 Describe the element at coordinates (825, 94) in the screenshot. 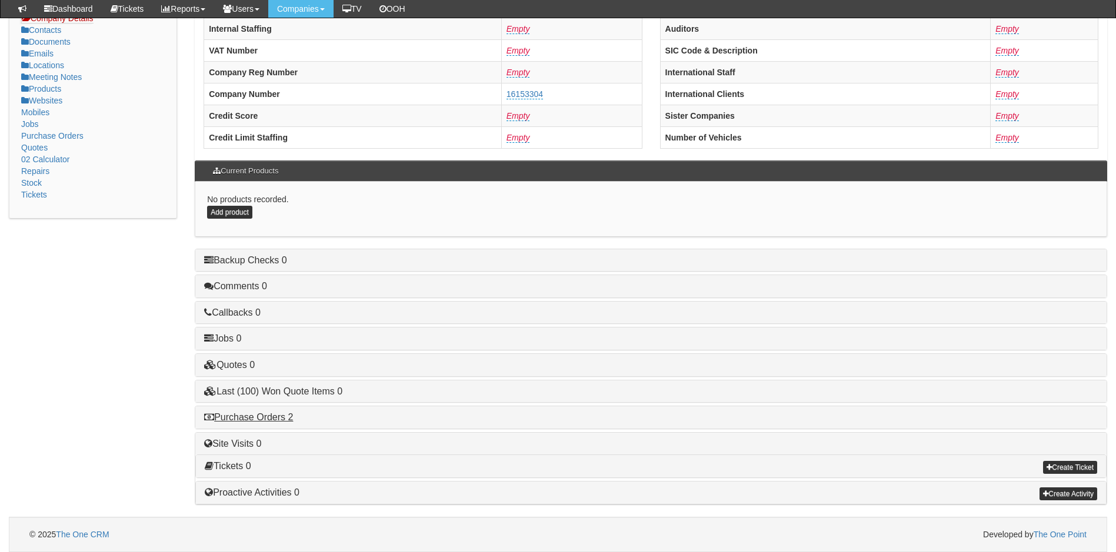

I see `th: International Clients` at that location.